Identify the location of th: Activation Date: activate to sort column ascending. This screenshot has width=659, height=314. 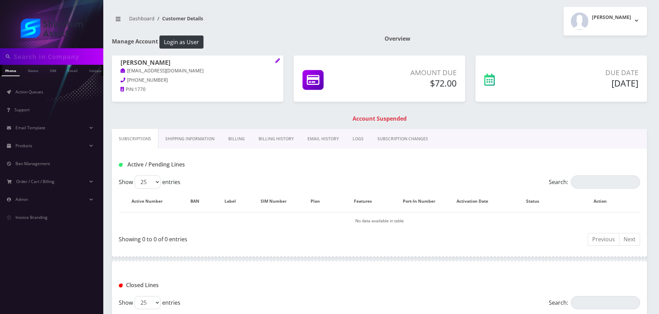
(476, 201).